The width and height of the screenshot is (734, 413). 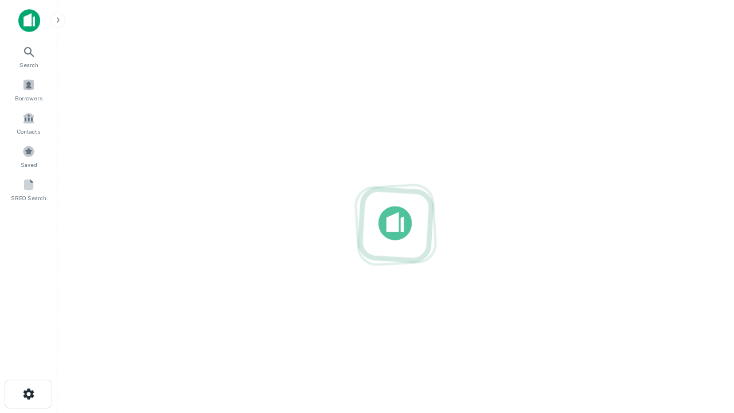 What do you see at coordinates (29, 98) in the screenshot?
I see `span: Borrowers` at bounding box center [29, 98].